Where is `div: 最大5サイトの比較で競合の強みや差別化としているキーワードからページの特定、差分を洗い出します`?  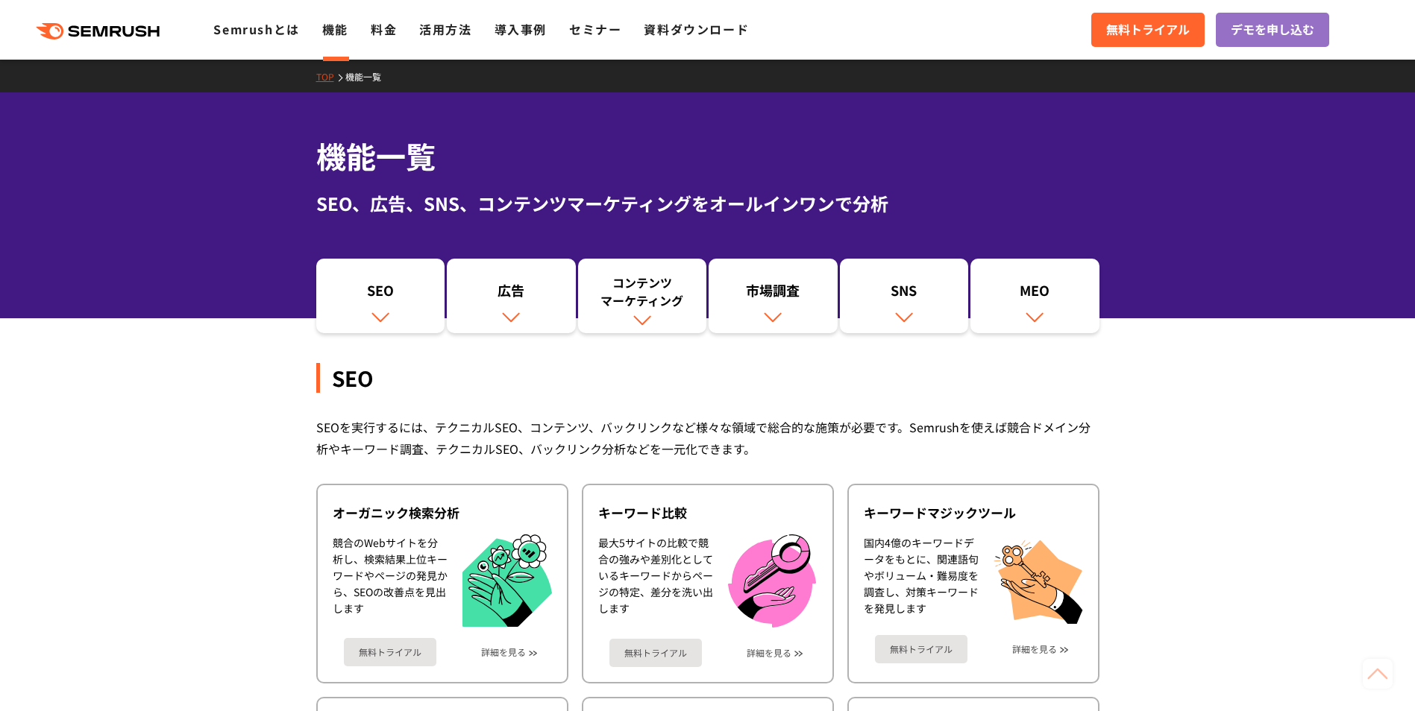
div: 最大5サイトの比較で競合の強みや差別化としているキーワードからページの特定、差分を洗い出します is located at coordinates (656, 581).